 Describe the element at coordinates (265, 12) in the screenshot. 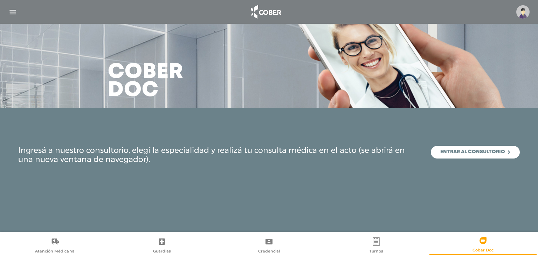

I see `img: logo_cober_home-white.png` at that location.